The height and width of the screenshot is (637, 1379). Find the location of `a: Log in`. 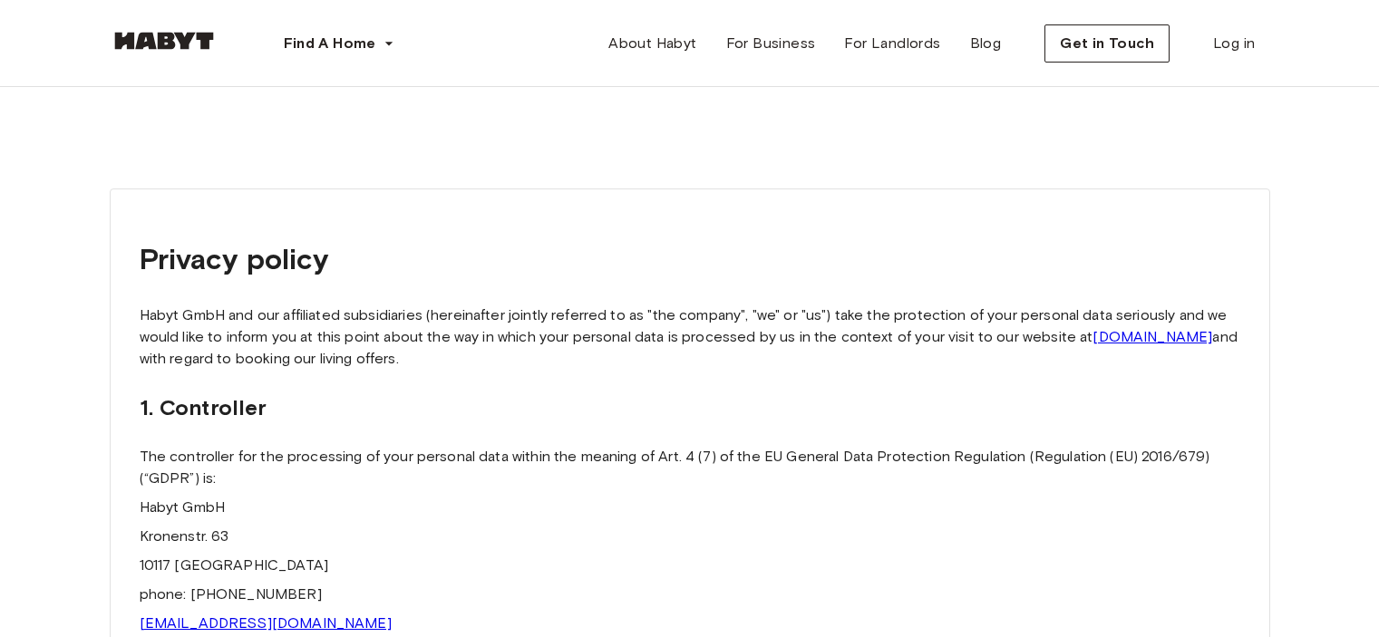

a: Log in is located at coordinates (1234, 44).